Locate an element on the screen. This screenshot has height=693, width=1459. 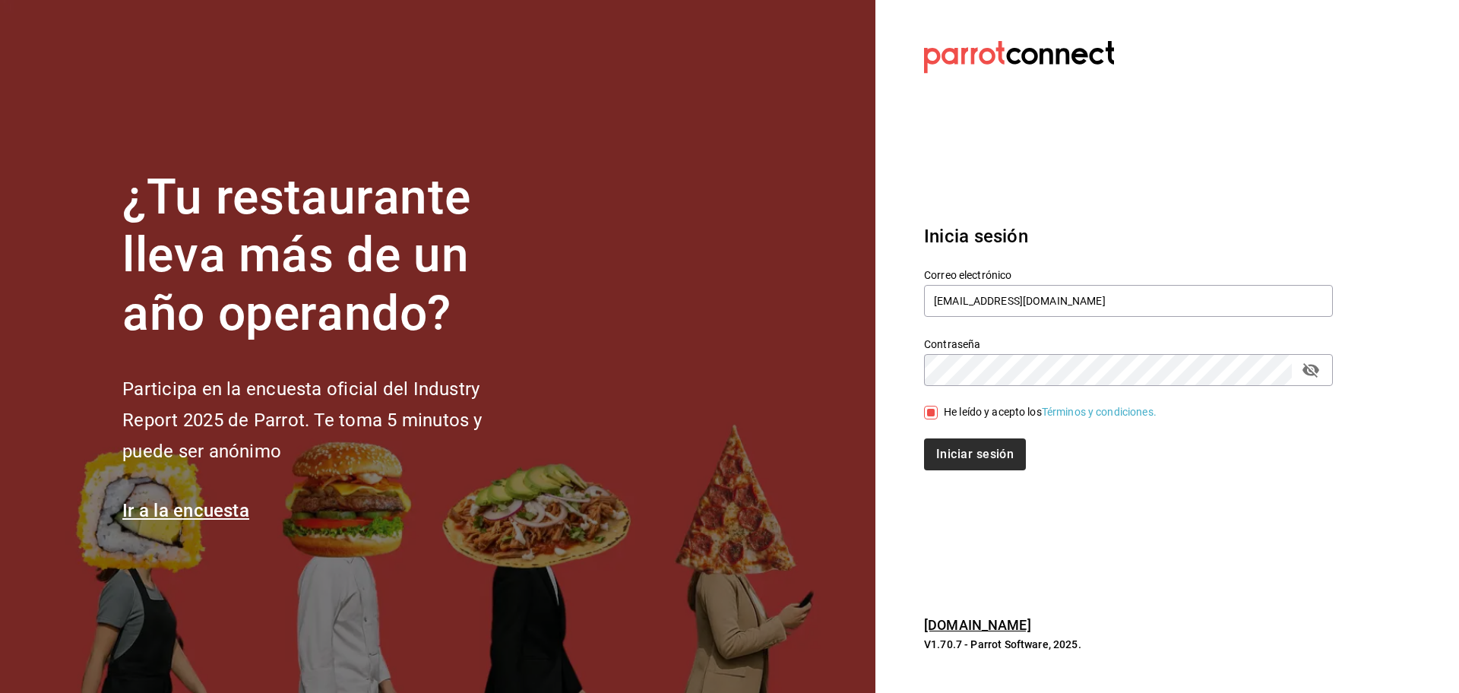
button: Iniciar sesión is located at coordinates (975, 455).